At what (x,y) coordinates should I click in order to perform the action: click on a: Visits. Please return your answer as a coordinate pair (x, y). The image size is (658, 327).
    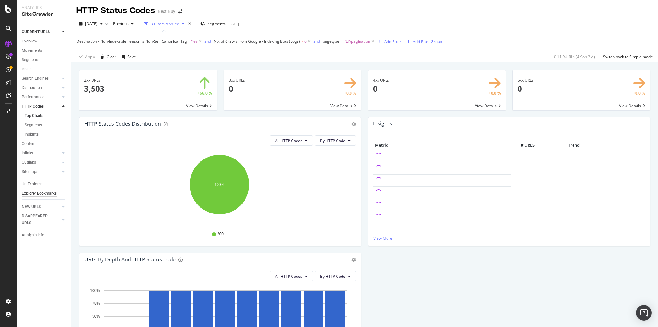
    Looking at the image, I should click on (30, 69).